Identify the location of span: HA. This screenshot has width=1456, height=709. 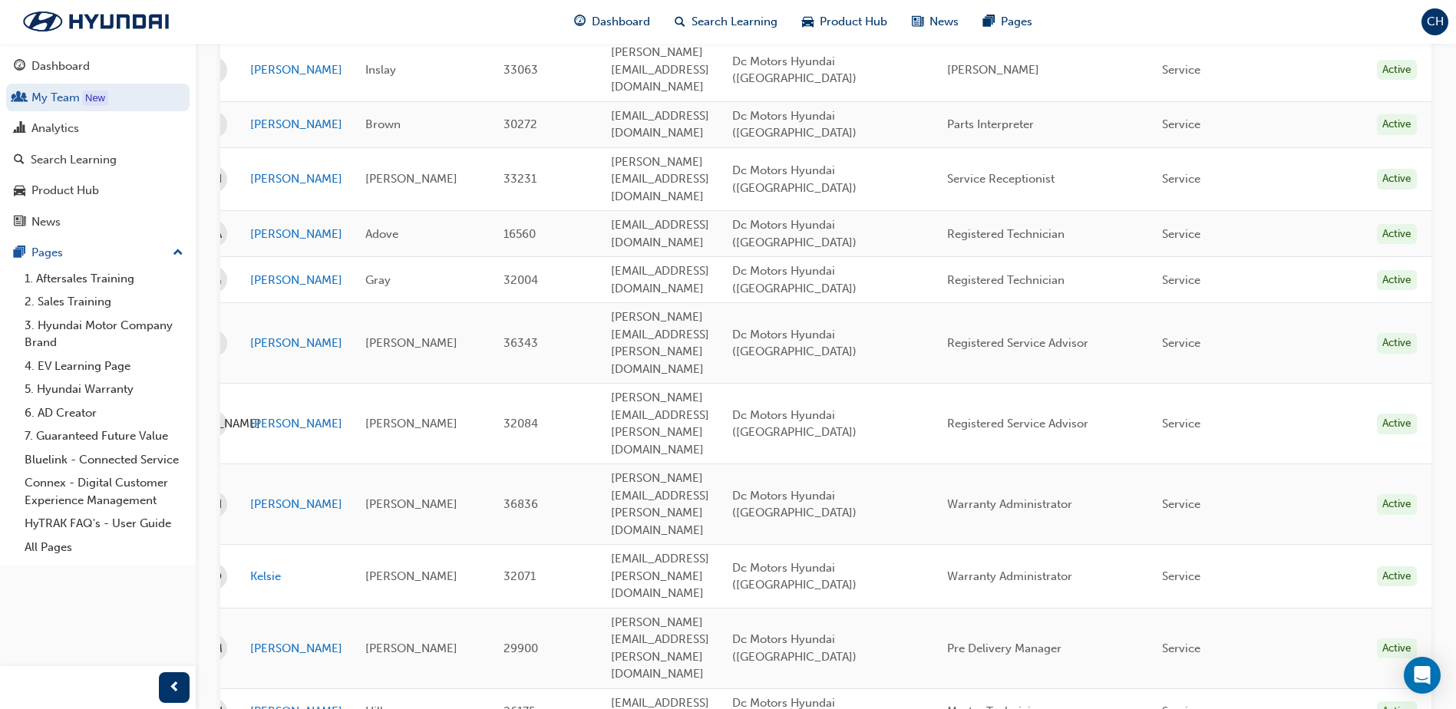
(214, 234).